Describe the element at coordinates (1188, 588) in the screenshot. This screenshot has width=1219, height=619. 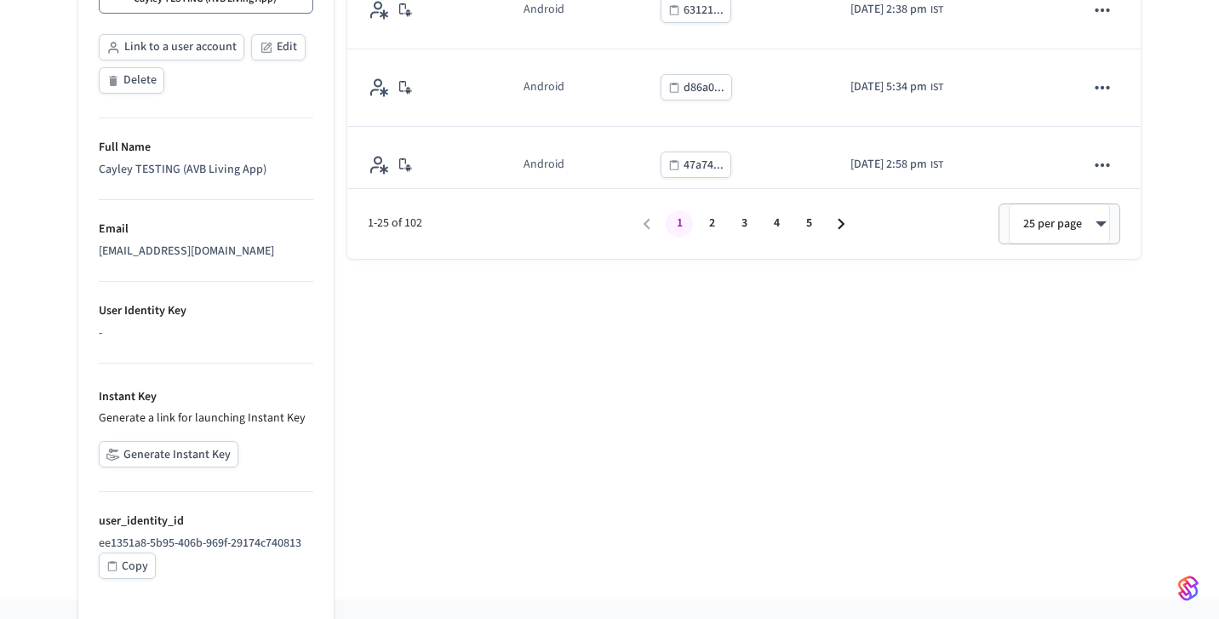
I see `img: SeamLogoGradient.69752ec5.svg` at that location.